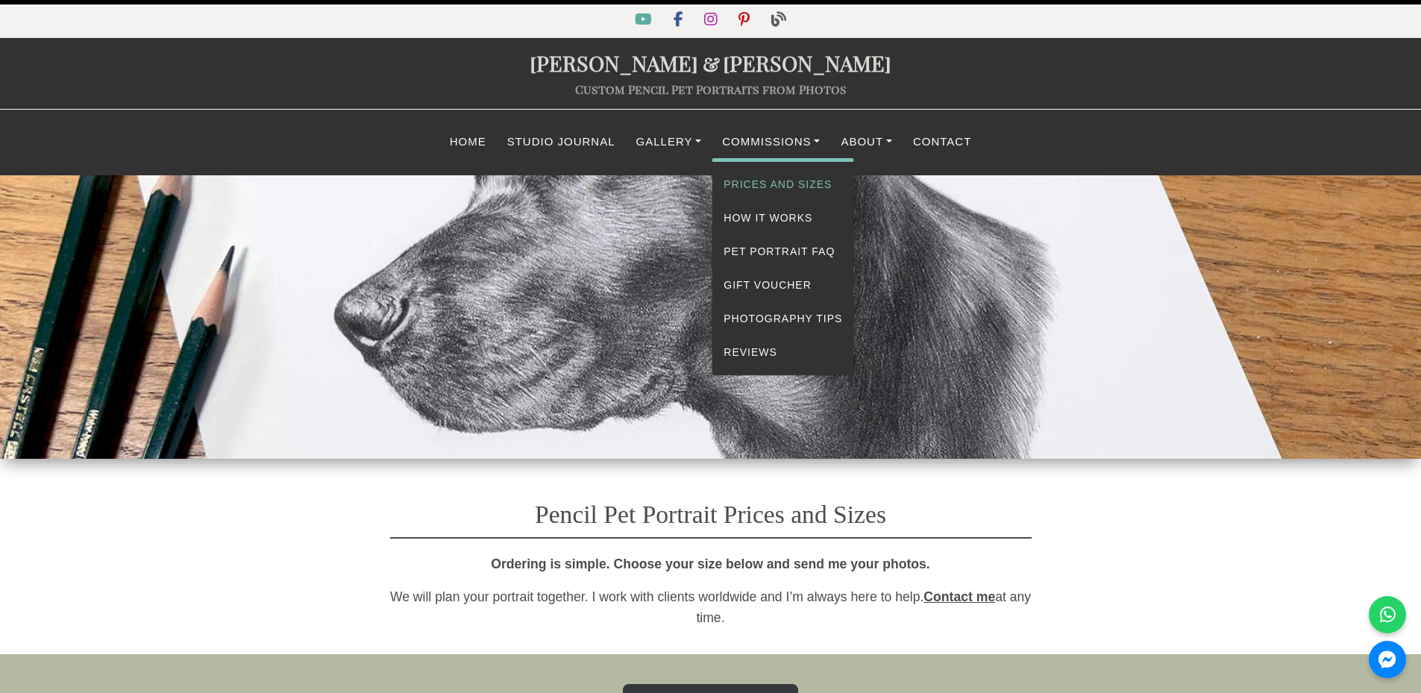 This screenshot has width=1421, height=693. I want to click on a: Contact me, so click(959, 597).